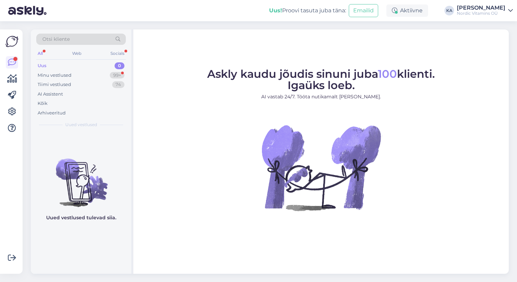  What do you see at coordinates (276, 10) in the screenshot?
I see `b: Uus!` at bounding box center [276, 10].